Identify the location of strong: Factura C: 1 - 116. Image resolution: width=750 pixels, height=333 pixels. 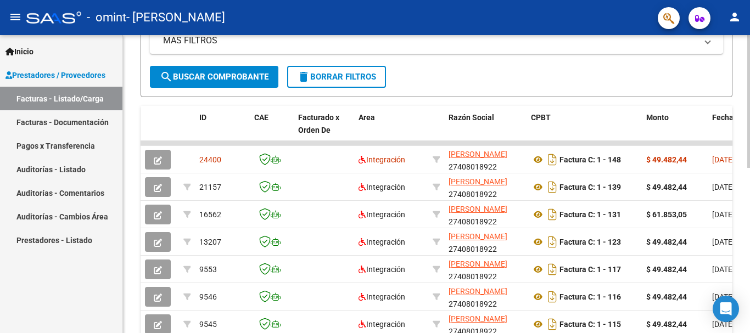
(590, 297).